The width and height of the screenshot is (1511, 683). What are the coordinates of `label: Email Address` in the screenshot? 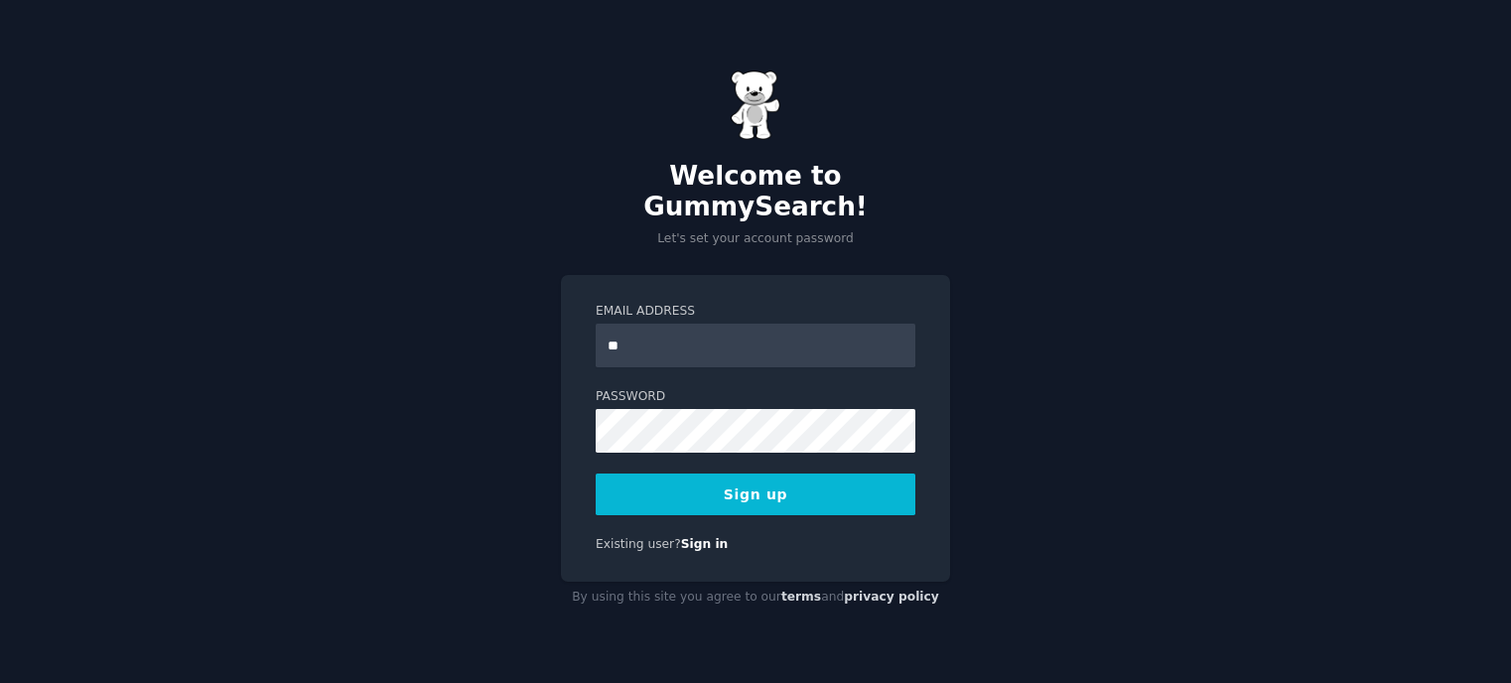 It's located at (755, 312).